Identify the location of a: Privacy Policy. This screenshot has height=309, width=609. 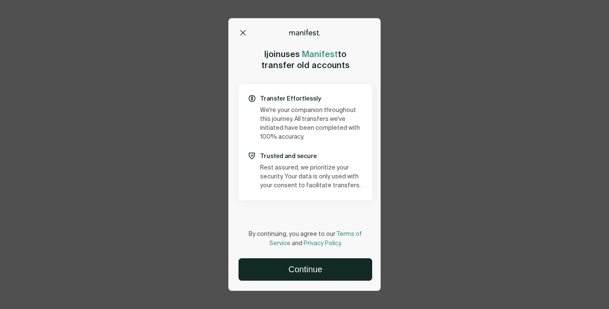
(322, 244).